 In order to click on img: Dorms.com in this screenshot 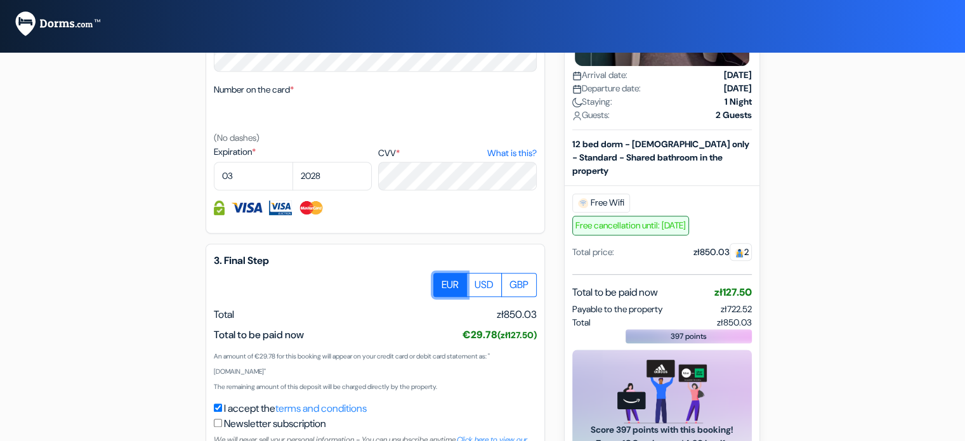, I will do `click(58, 23)`.